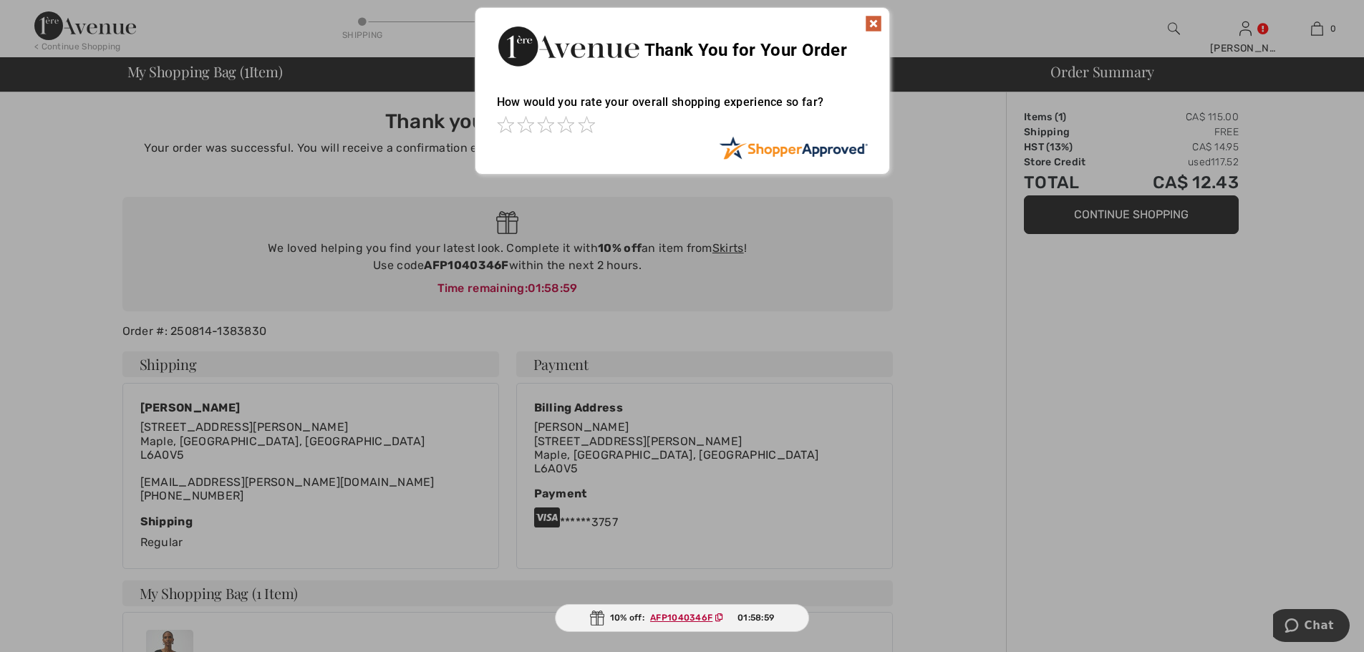 The height and width of the screenshot is (652, 1364). Describe the element at coordinates (597, 618) in the screenshot. I see `img: Gift.svg` at that location.